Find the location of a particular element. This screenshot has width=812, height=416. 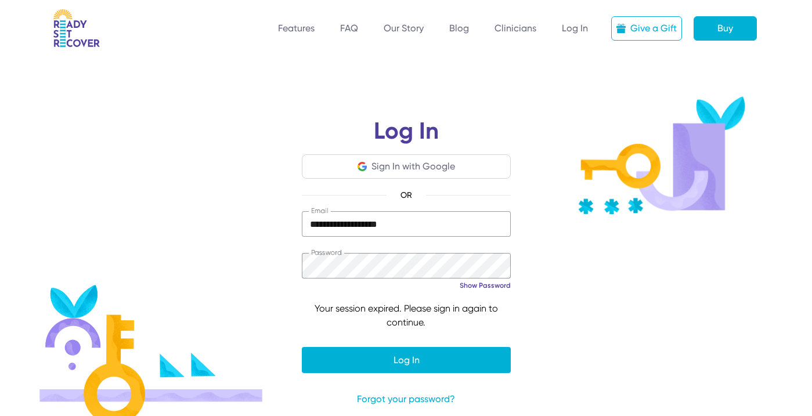

a: Log In is located at coordinates (574, 28).